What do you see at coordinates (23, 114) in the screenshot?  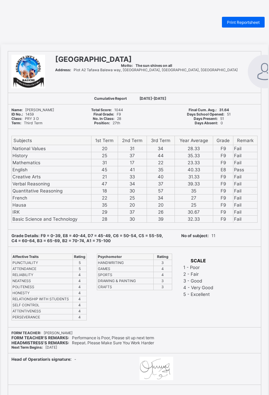 I see `span: 1459` at bounding box center [23, 114].